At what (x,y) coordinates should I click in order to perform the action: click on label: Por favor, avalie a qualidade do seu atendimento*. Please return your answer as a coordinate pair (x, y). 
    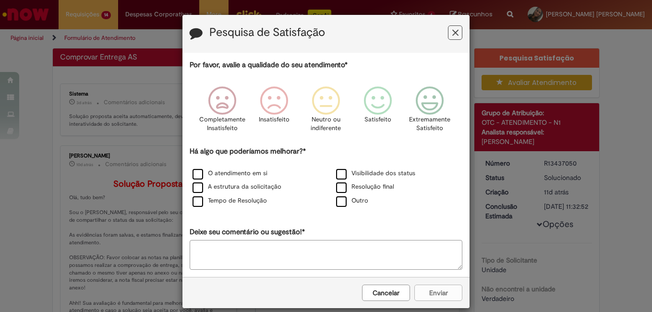
    Looking at the image, I should click on (268, 65).